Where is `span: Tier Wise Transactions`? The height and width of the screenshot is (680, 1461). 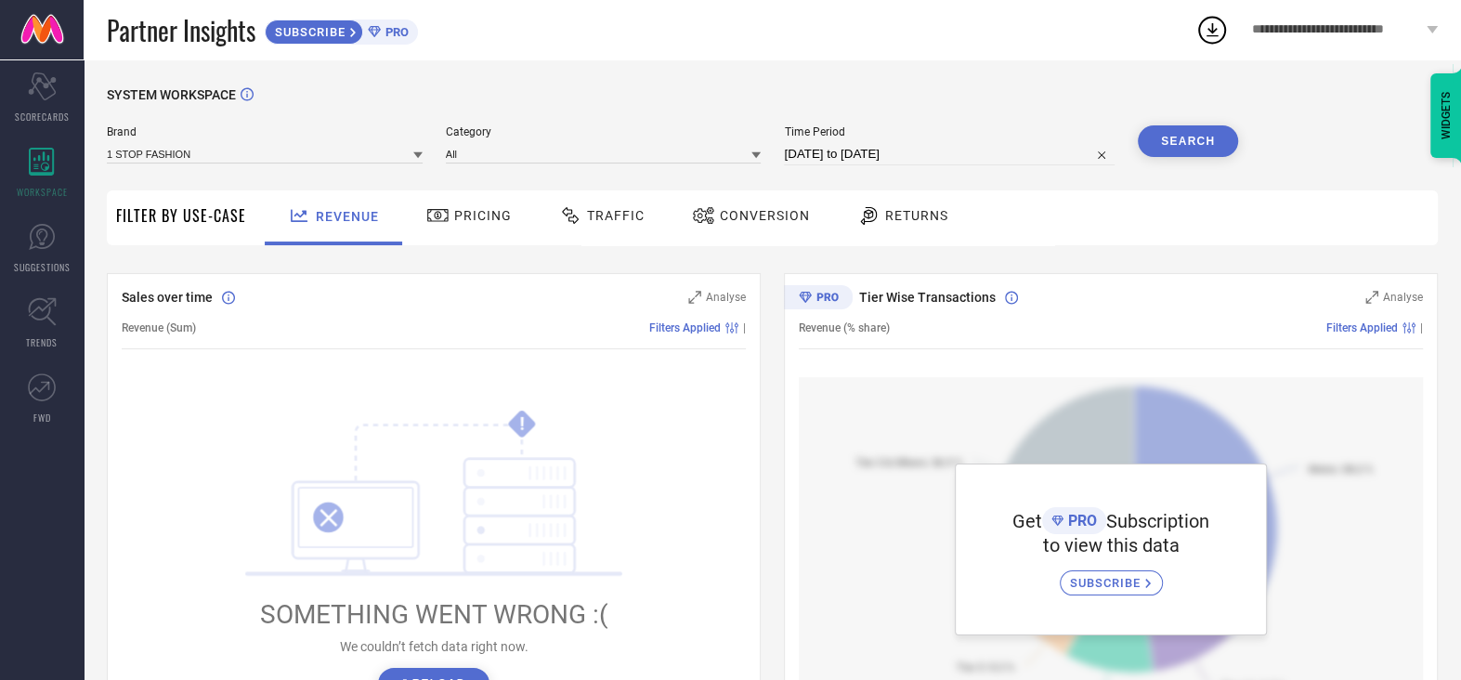 span: Tier Wise Transactions is located at coordinates (927, 297).